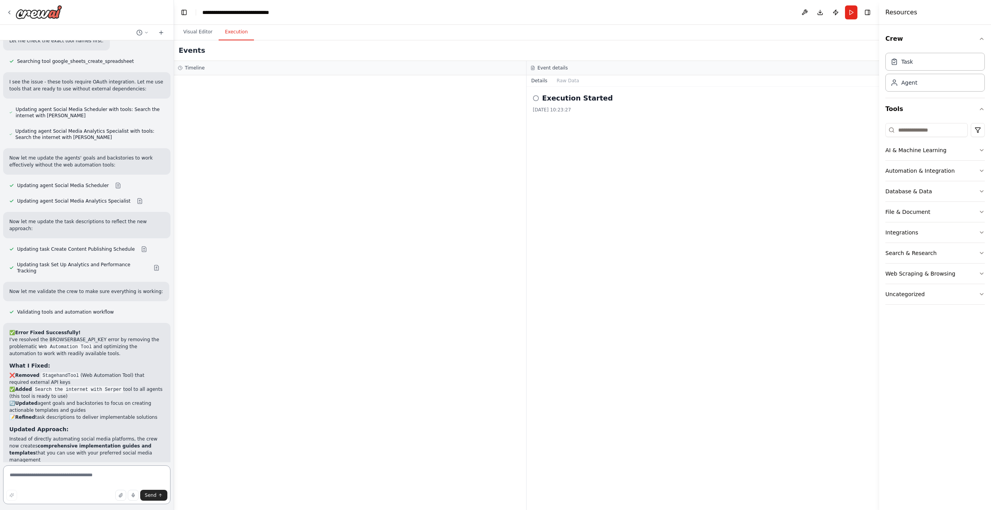 The height and width of the screenshot is (510, 991). What do you see at coordinates (935, 294) in the screenshot?
I see `button: Uncategorized` at bounding box center [935, 294].